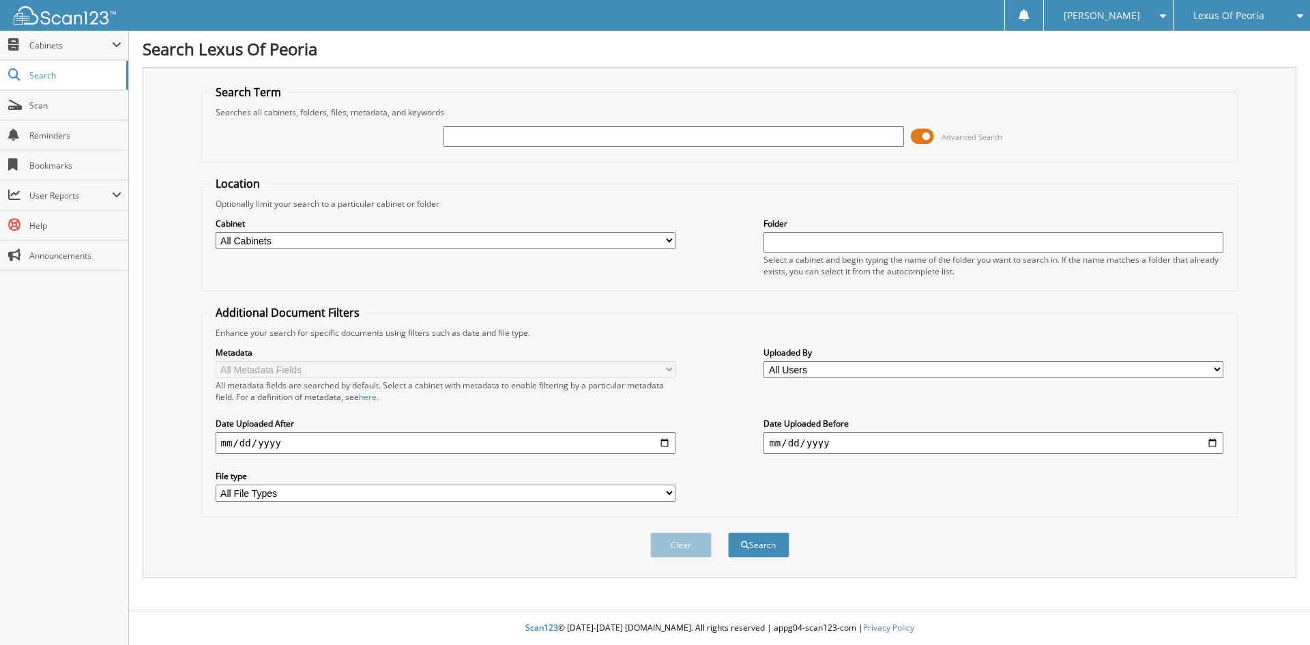 This screenshot has height=645, width=1310. Describe the element at coordinates (445, 475) in the screenshot. I see `label: File type` at that location.